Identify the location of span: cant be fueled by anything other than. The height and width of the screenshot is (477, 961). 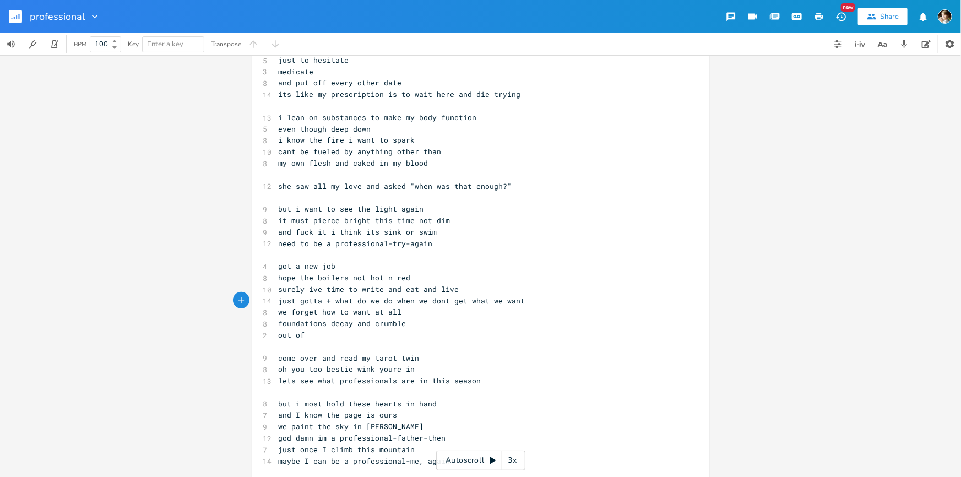
(360, 151).